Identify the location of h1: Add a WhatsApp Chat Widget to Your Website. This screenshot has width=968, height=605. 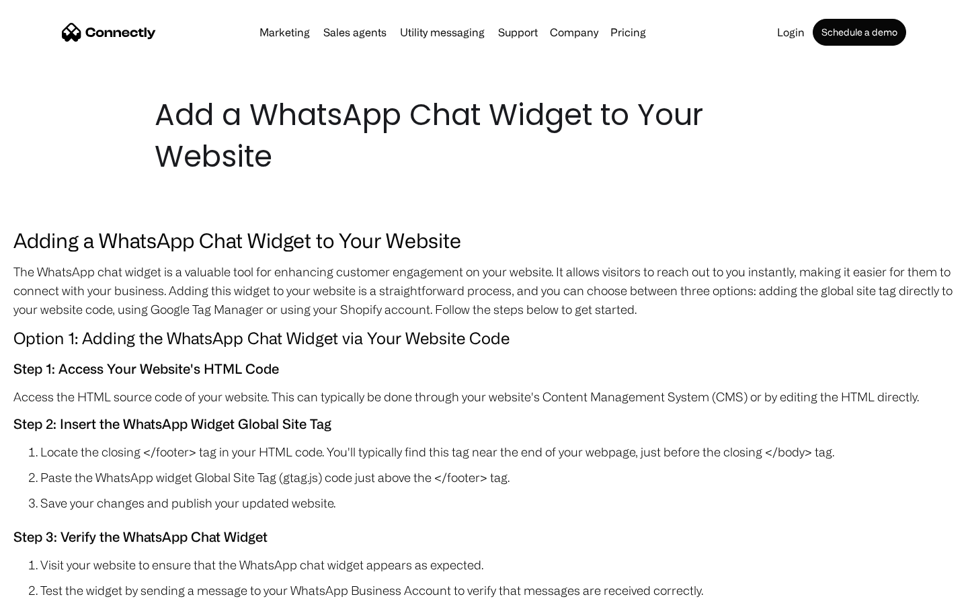
(484, 136).